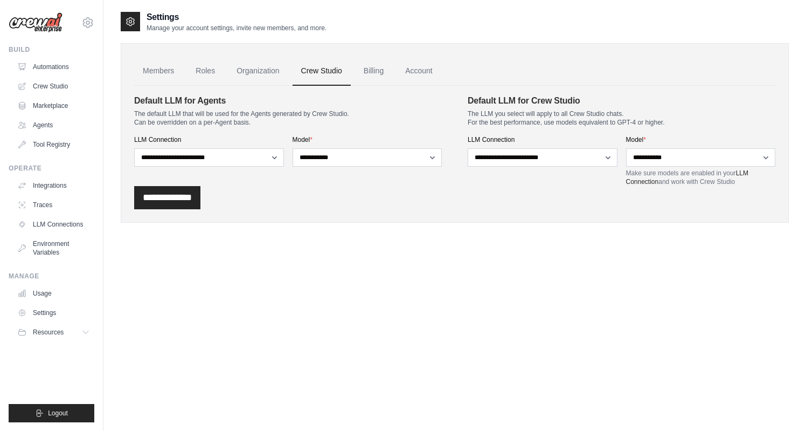 The height and width of the screenshot is (431, 806). I want to click on a: Agents, so click(53, 125).